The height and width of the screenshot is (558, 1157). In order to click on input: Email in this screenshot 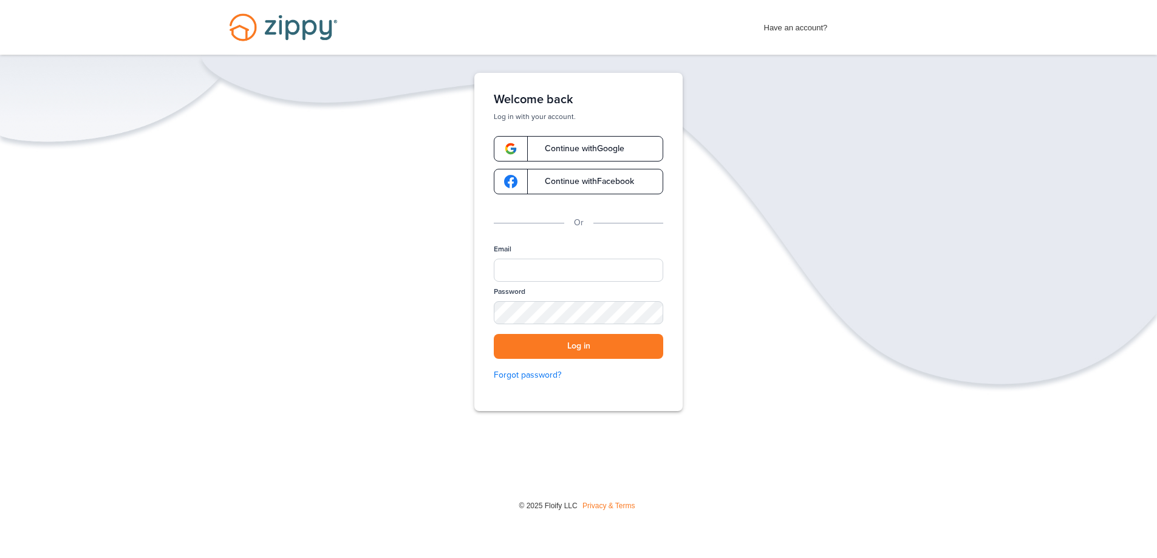, I will do `click(578, 270)`.